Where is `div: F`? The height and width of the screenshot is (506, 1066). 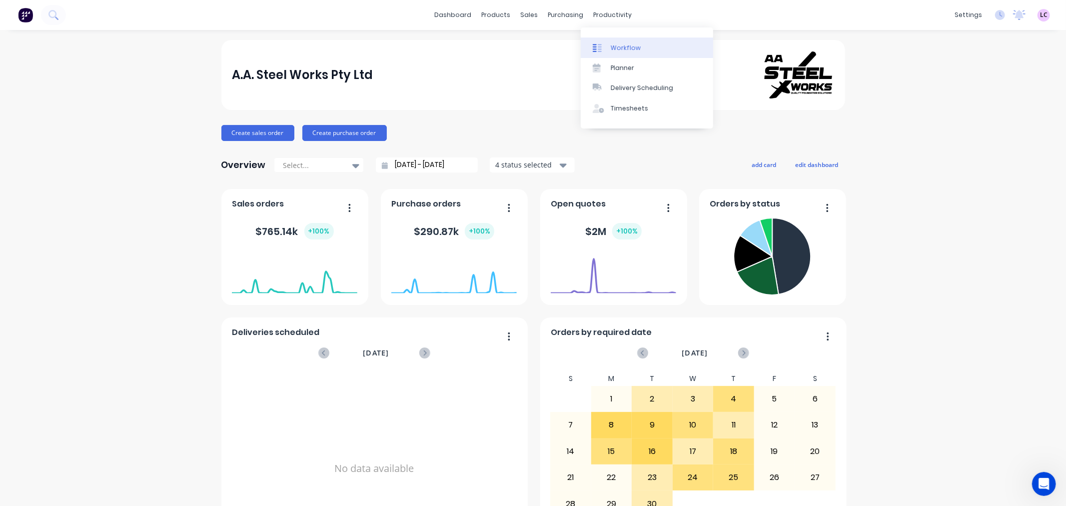 div: F is located at coordinates (775, 378).